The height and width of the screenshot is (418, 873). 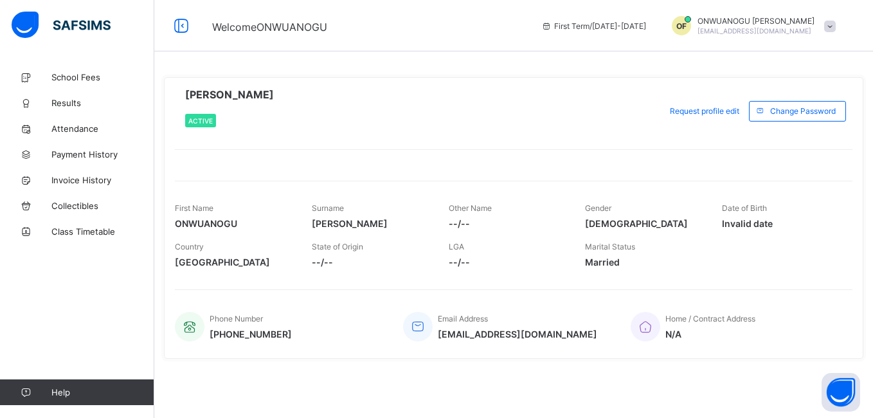 What do you see at coordinates (710, 318) in the screenshot?
I see `span: Home / Contract Address` at bounding box center [710, 318].